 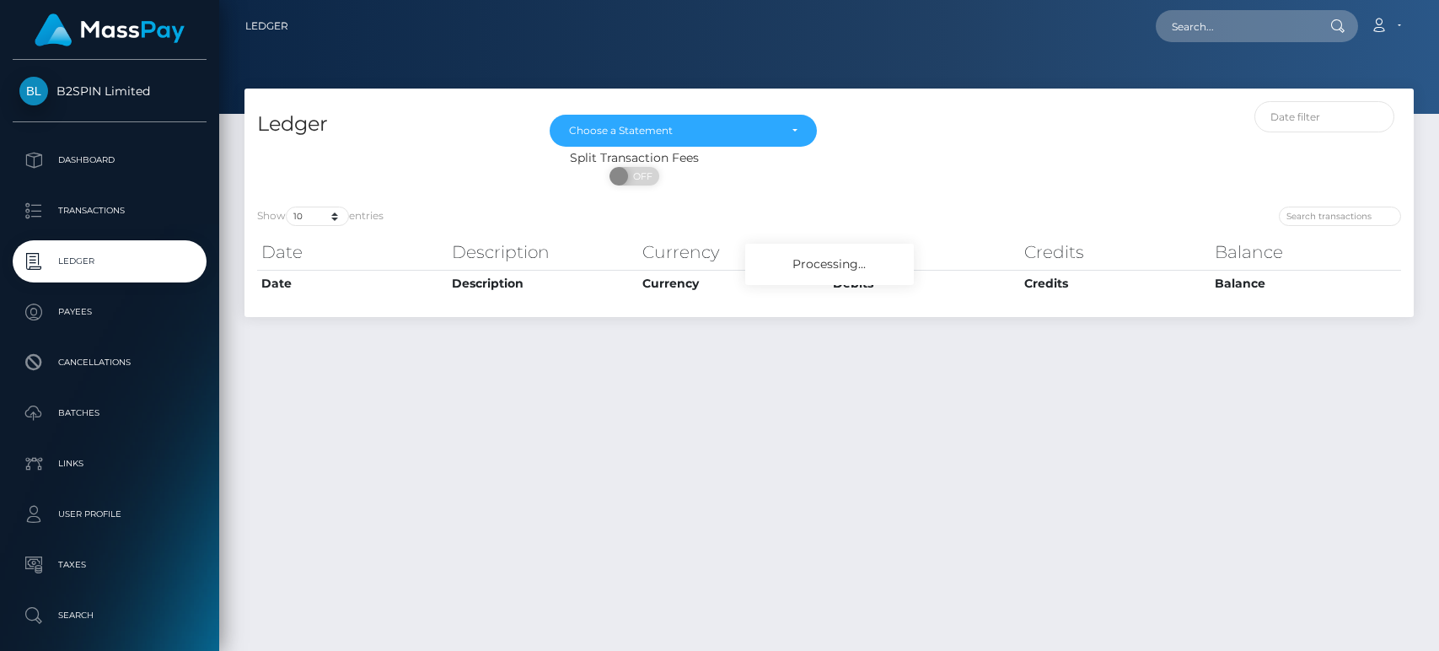 What do you see at coordinates (110, 312) in the screenshot?
I see `p: Payees` at bounding box center [110, 312].